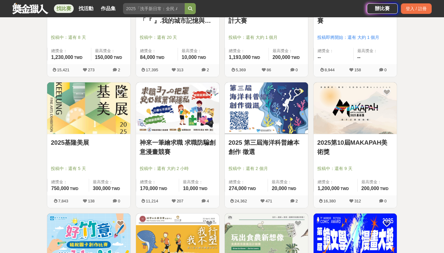  What do you see at coordinates (241, 70) in the screenshot?
I see `span: 5,369` at bounding box center [241, 70].